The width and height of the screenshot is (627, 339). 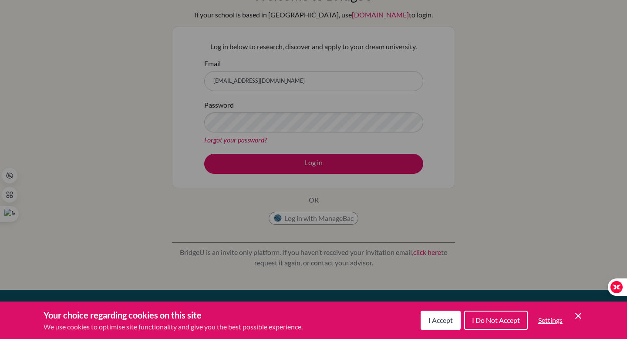 What do you see at coordinates (550, 320) in the screenshot?
I see `span: Settings` at bounding box center [550, 320].